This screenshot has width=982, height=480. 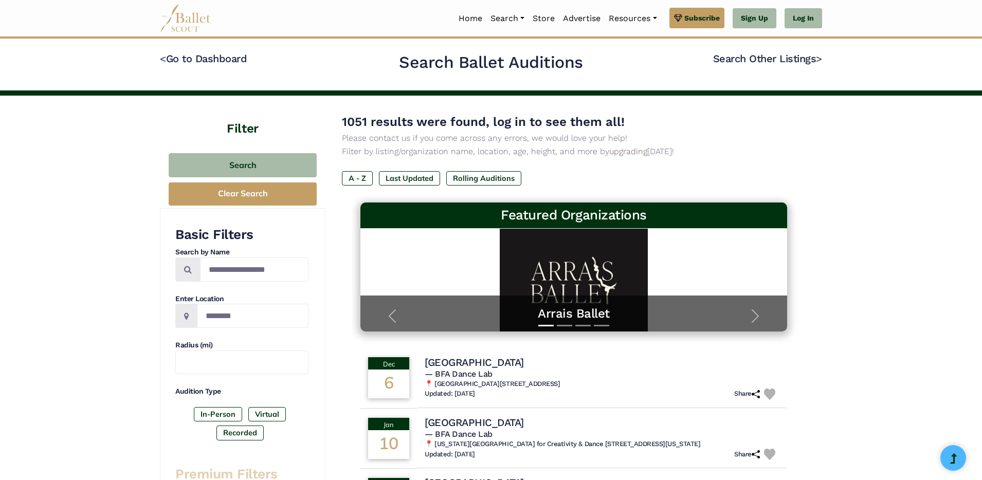 I want to click on a: upgrading, so click(x=628, y=151).